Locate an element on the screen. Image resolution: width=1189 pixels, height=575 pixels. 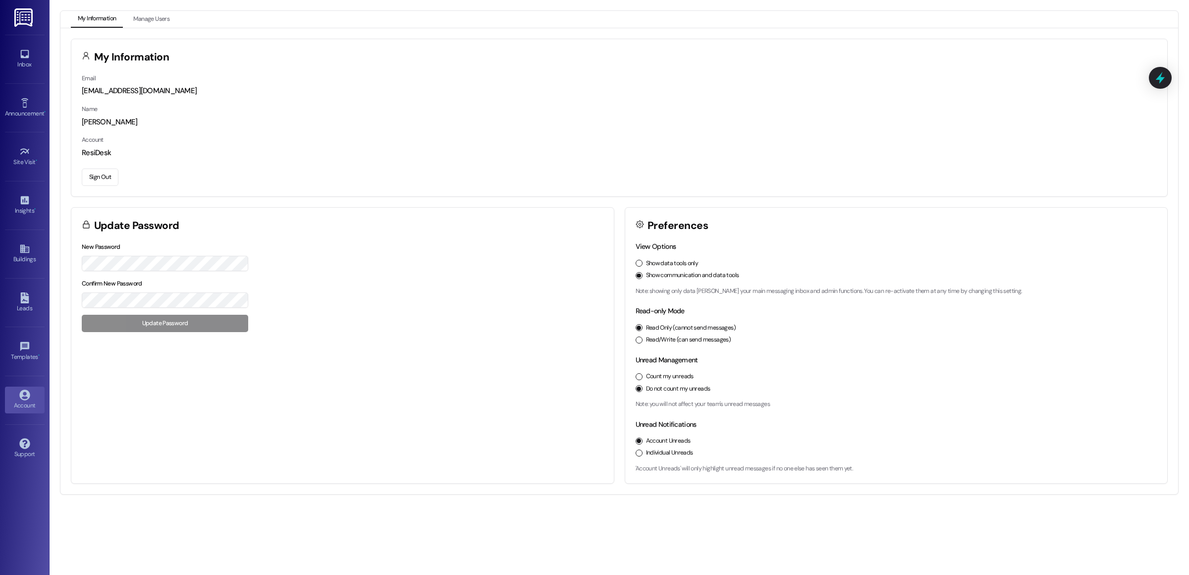
label: Do not count my unreads is located at coordinates (678, 389).